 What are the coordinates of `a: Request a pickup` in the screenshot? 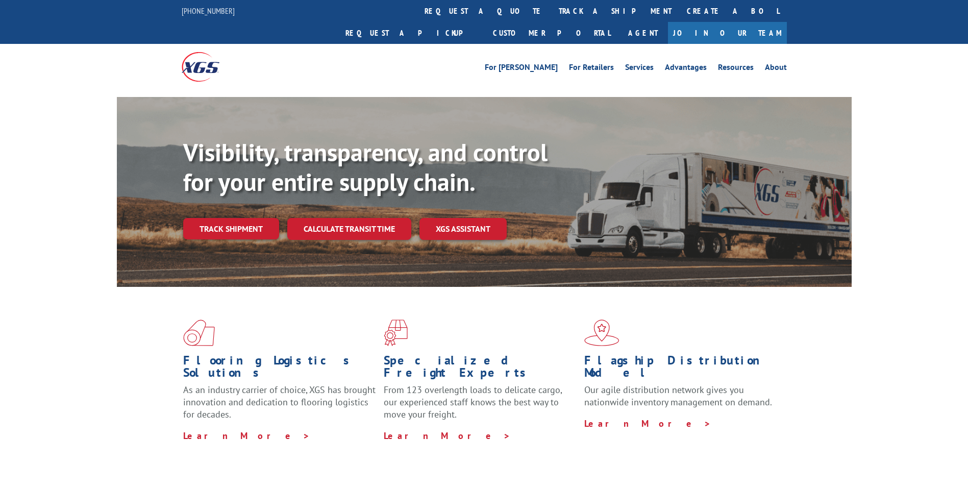 It's located at (411, 33).